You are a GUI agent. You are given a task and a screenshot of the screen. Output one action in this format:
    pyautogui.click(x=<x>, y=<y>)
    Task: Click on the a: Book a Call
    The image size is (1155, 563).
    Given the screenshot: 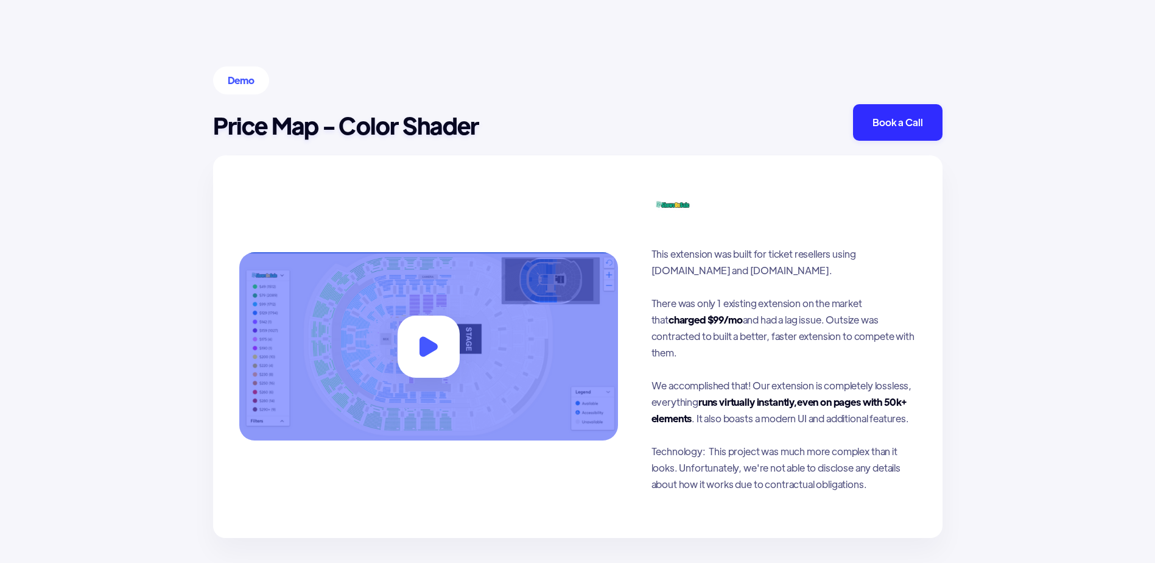 What is the action you would take?
    pyautogui.click(x=898, y=122)
    